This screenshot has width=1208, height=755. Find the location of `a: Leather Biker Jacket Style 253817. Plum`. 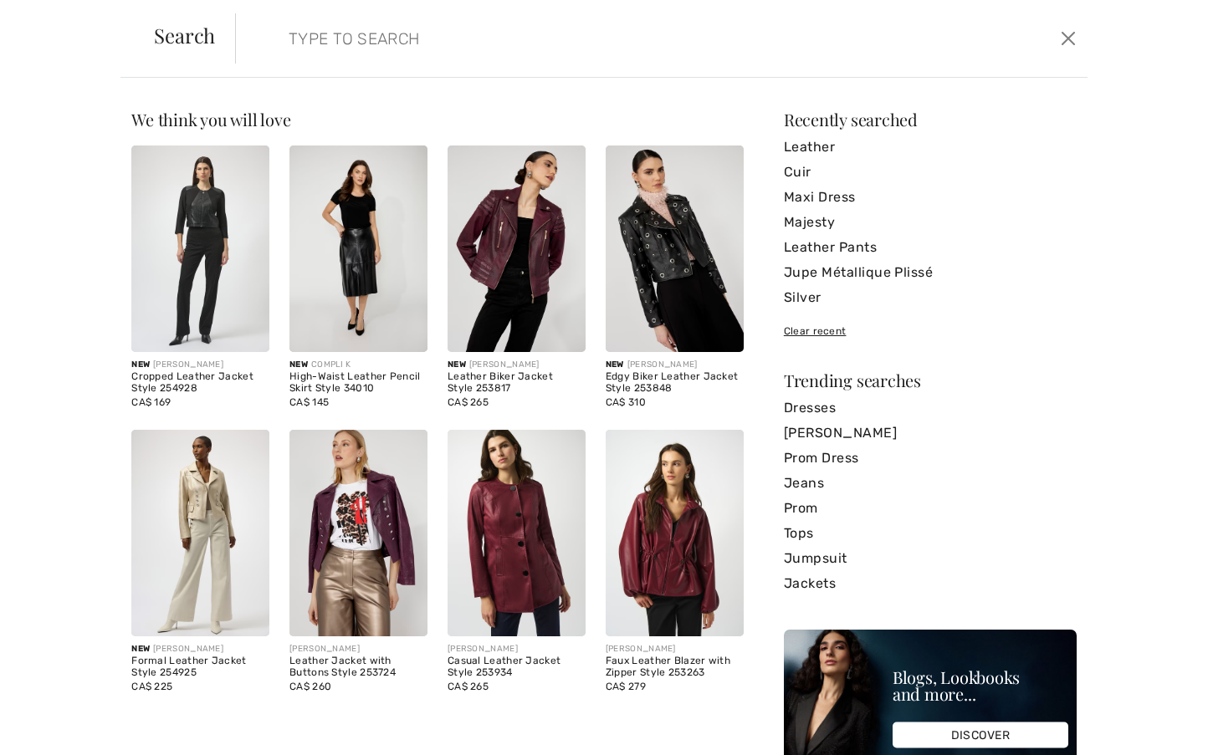

a: Leather Biker Jacket Style 253817. Plum is located at coordinates (516, 248).